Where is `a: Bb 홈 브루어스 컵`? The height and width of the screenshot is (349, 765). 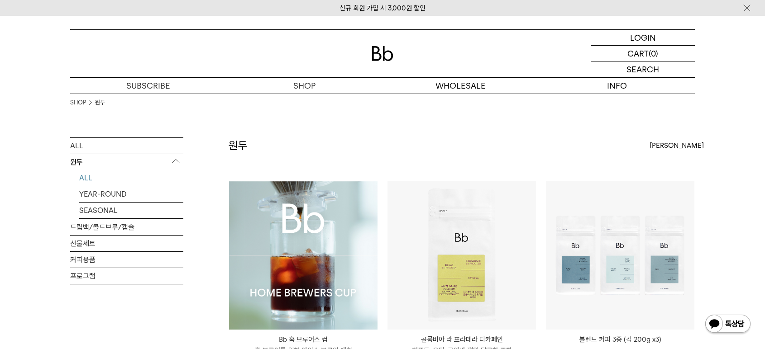 a: Bb 홈 브루어스 컵 is located at coordinates (303, 256).